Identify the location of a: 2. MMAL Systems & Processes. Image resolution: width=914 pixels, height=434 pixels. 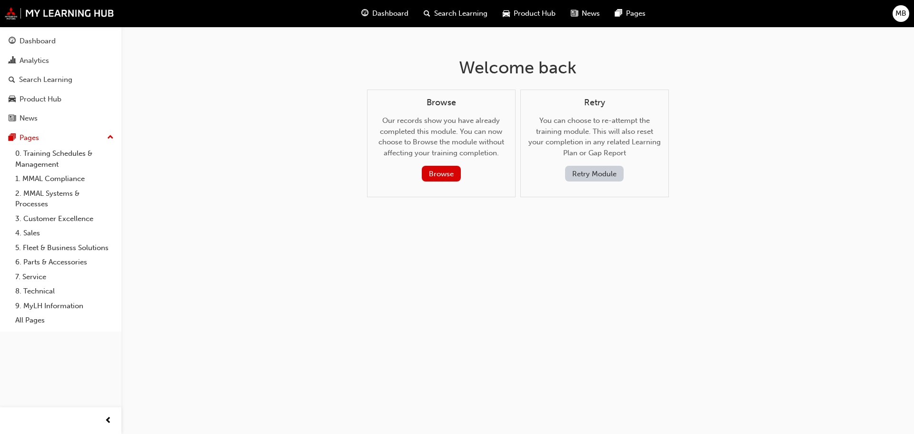
(64, 198).